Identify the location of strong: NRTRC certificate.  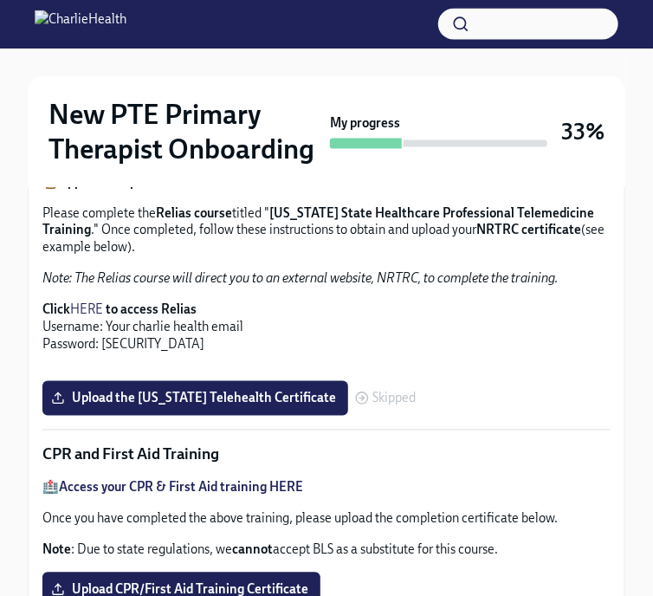
(528, 230).